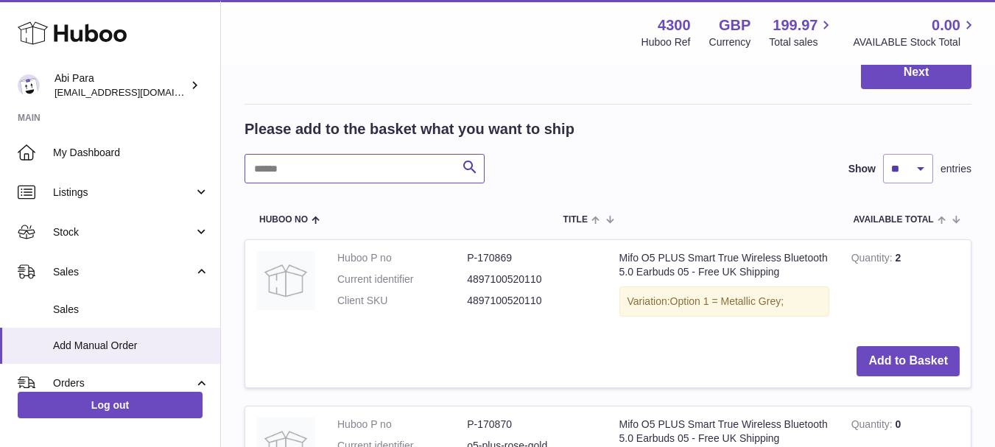  I want to click on span: AVAILABLE Total, so click(893, 219).